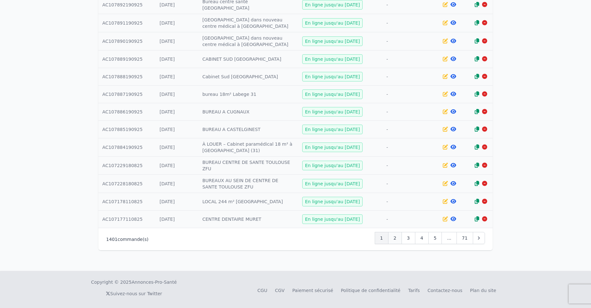 This screenshot has width=591, height=308. I want to click on td: AC107890190925, so click(127, 41).